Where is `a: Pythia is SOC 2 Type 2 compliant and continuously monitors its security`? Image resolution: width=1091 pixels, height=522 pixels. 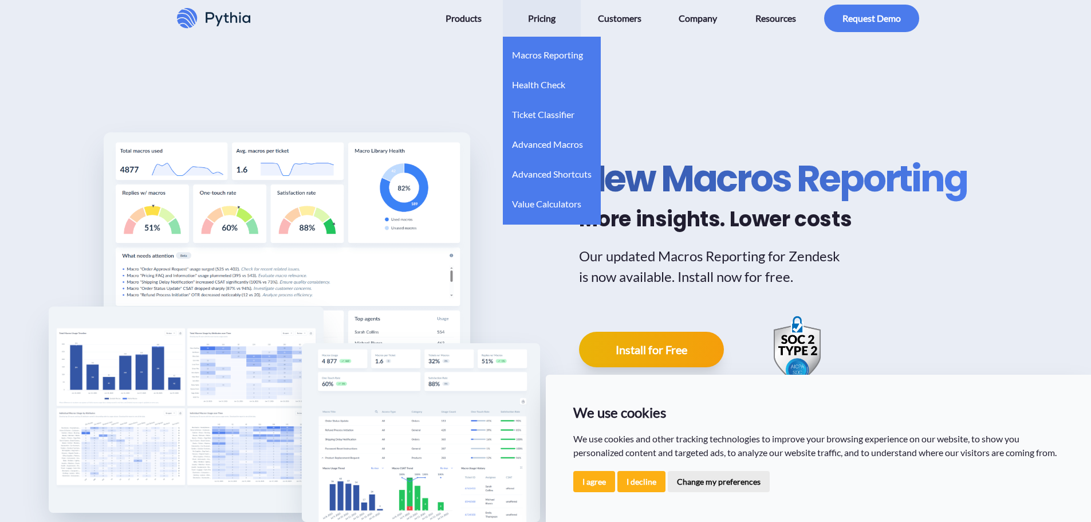
a: Pythia is SOC 2 Type 2 compliant and continuously monitors its security is located at coordinates (797, 349).